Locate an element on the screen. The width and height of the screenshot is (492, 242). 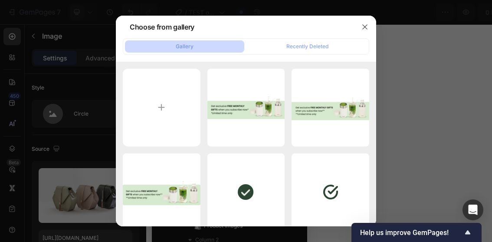
button: Show survey - Help us improve GemPages! is located at coordinates (417, 232).